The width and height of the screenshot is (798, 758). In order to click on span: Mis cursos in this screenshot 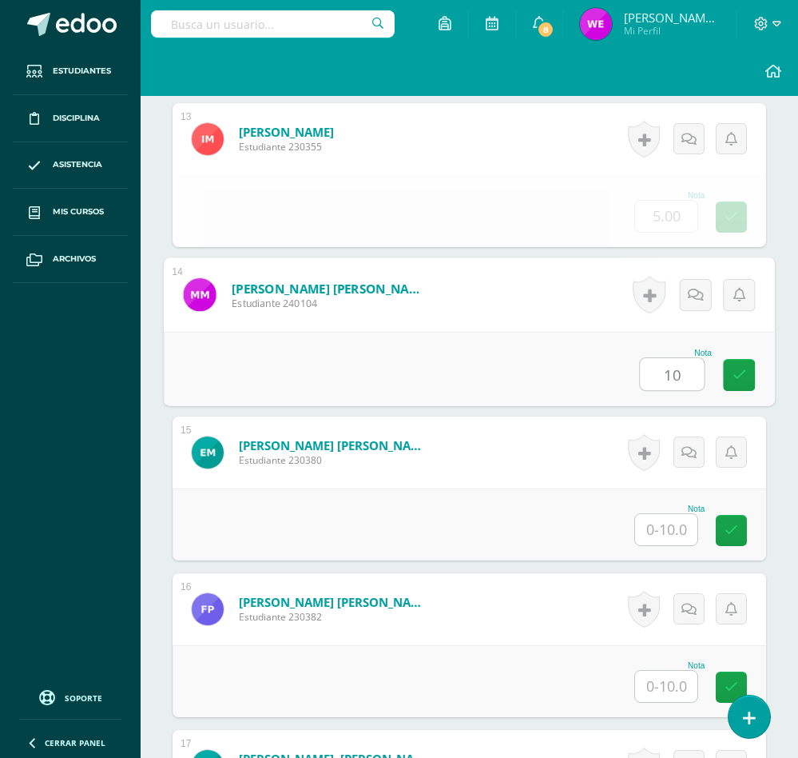, I will do `click(78, 212)`.